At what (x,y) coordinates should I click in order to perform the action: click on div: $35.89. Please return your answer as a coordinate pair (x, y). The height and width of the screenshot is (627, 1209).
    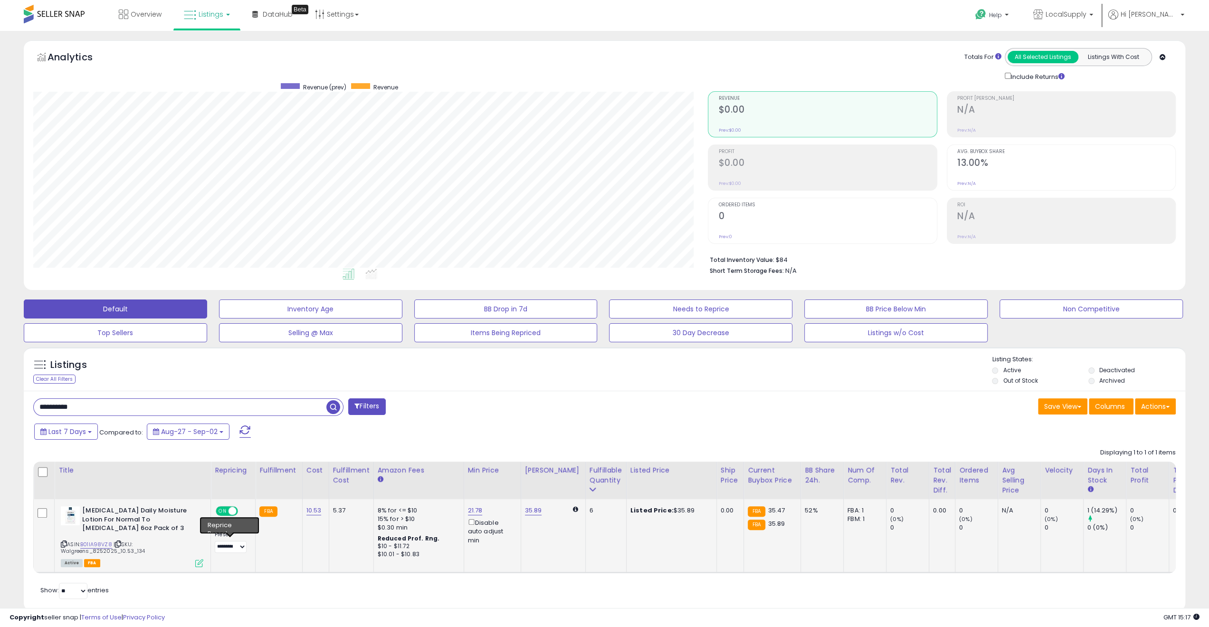
    Looking at the image, I should click on (670, 510).